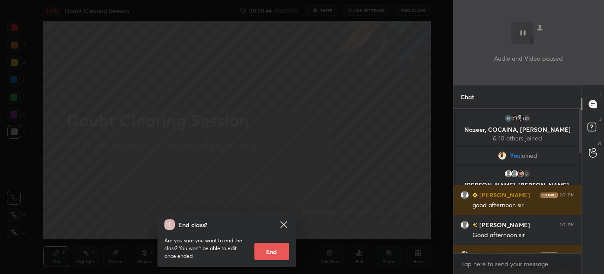 Image resolution: width=604 pixels, height=274 pixels. Describe the element at coordinates (516, 155) in the screenshot. I see `span: You` at that location.